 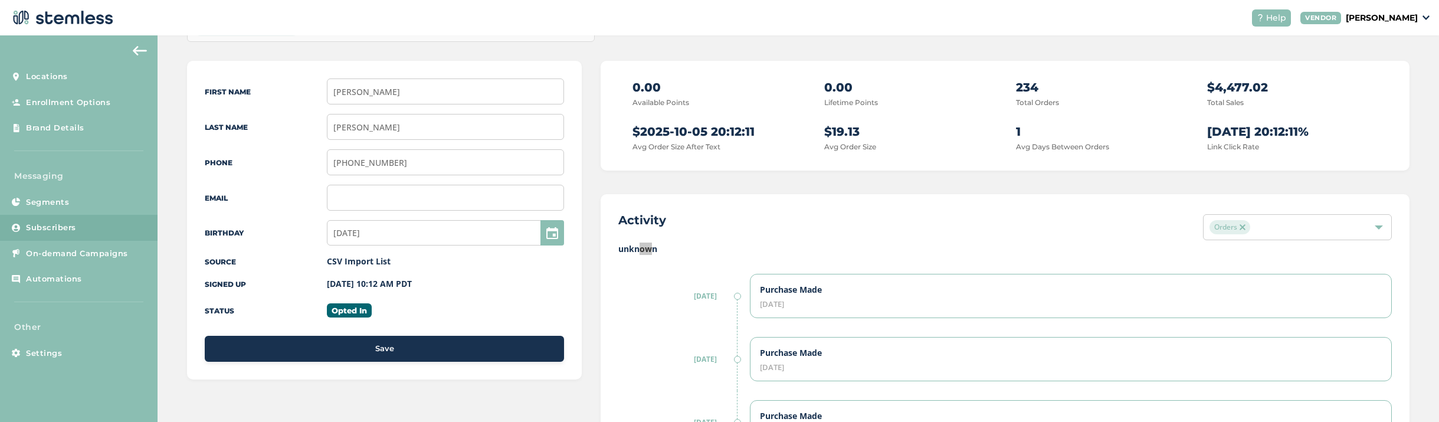 What do you see at coordinates (385, 349) in the screenshot?
I see `span: Save` at bounding box center [385, 349].